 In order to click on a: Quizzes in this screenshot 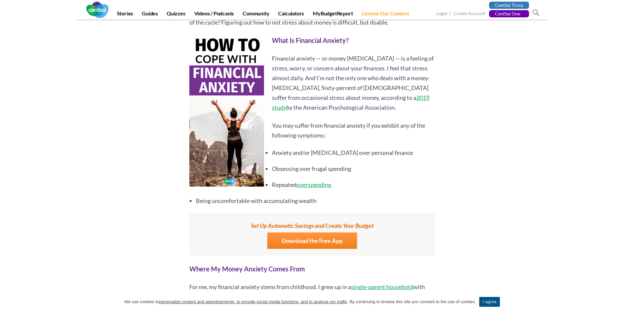, I will do `click(176, 15)`.